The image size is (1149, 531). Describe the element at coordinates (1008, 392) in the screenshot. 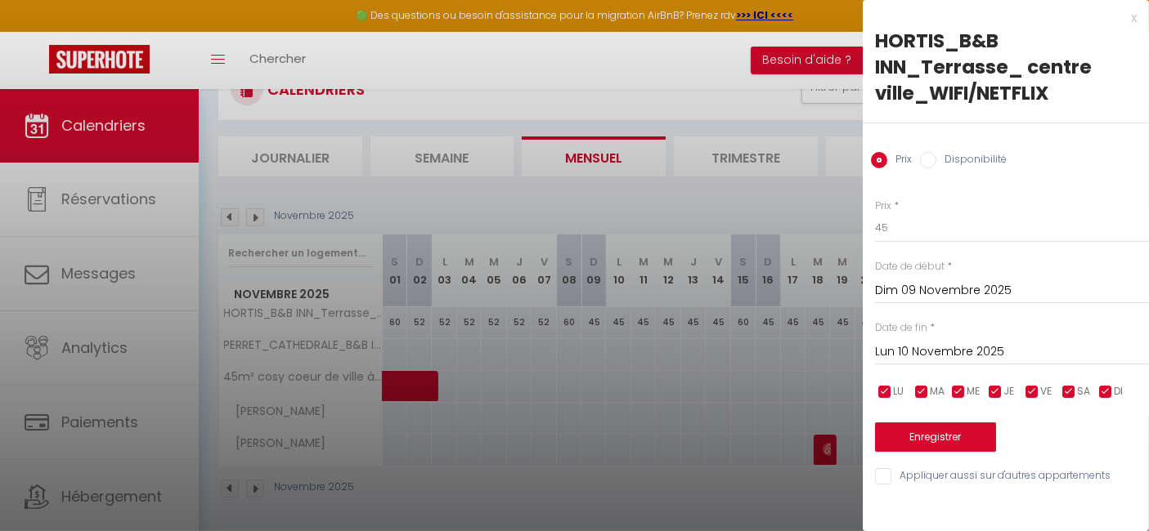

I see `span: JE` at that location.